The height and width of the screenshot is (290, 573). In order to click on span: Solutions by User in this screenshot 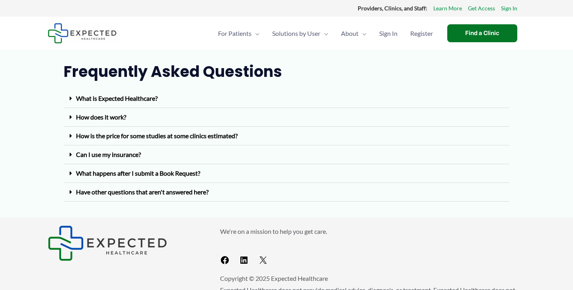, I will do `click(296, 33)`.